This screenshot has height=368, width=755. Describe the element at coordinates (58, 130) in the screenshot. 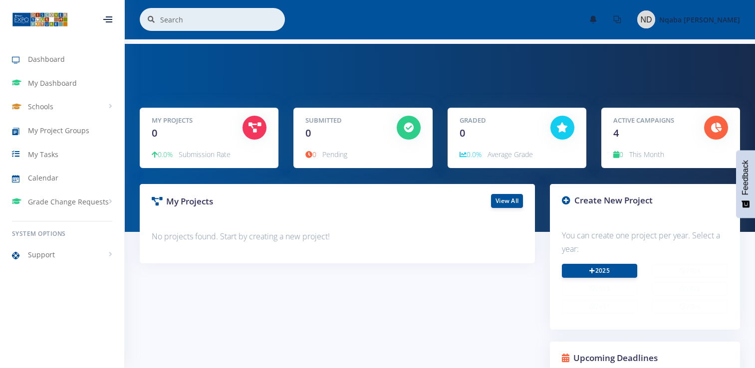

I see `span: My Project Groups` at that location.